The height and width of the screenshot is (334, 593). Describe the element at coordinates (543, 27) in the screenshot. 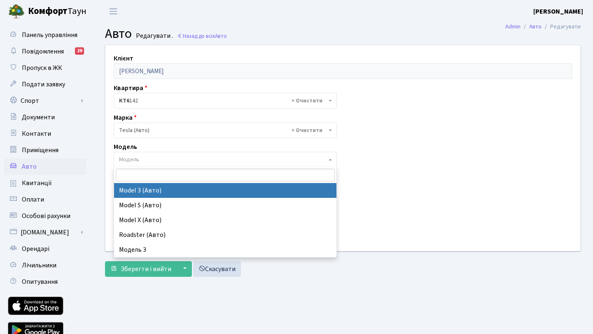

I see `nav: breadcrumb` at that location.